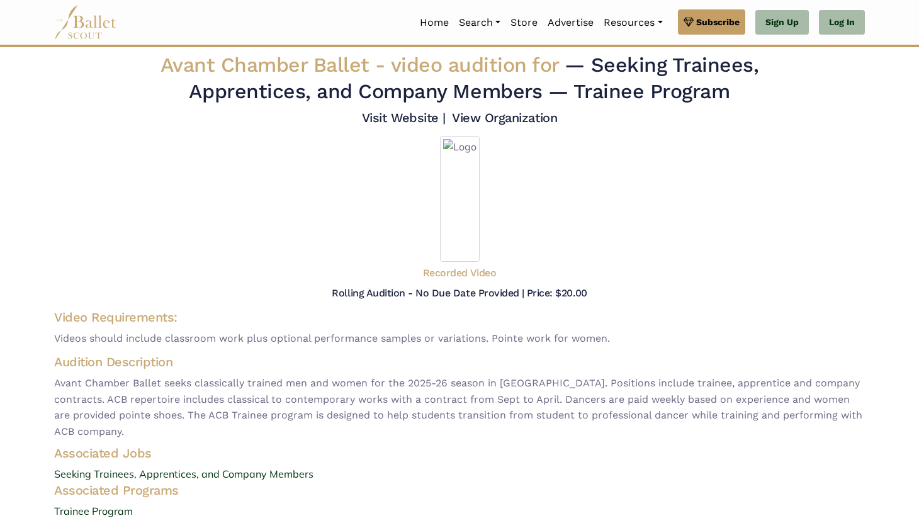  What do you see at coordinates (459, 453) in the screenshot?
I see `h4: Associated Jobs` at bounding box center [459, 453].